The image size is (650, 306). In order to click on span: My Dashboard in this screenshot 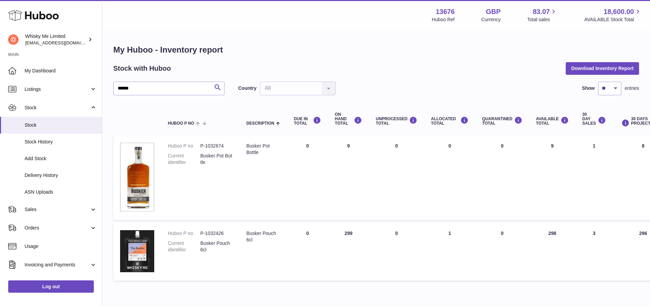, I will do `click(61, 71)`.